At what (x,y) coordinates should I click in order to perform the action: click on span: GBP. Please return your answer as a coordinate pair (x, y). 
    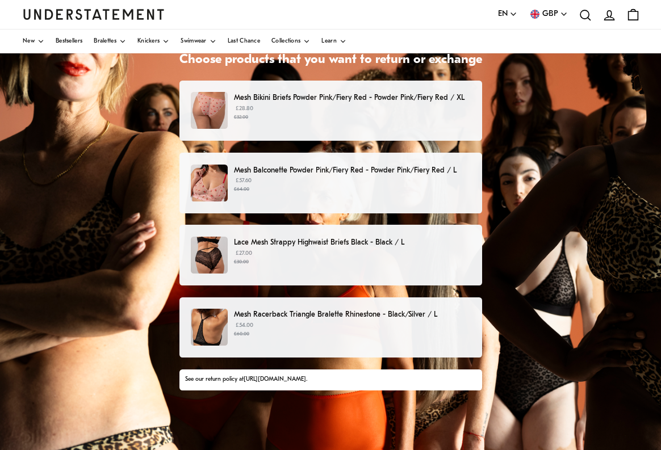
    Looking at the image, I should click on (550, 14).